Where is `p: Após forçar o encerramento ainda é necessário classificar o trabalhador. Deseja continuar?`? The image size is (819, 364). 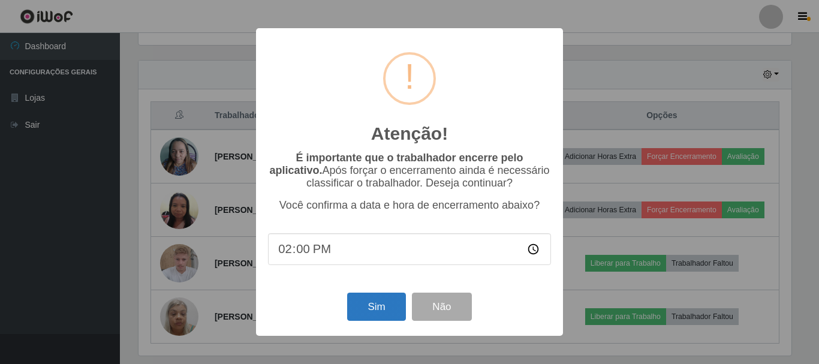
p: Após forçar o encerramento ainda é necessário classificar o trabalhador. Deseja continuar? is located at coordinates (409, 170).